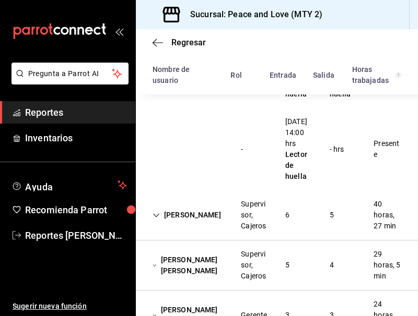 The width and height of the screenshot is (418, 316). I want to click on span: Sugerir nueva función, so click(69, 306).